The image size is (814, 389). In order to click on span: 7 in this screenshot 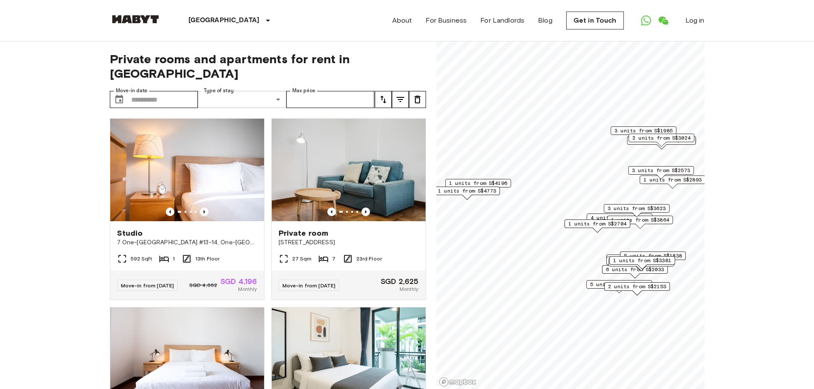, I will do `click(334, 259)`.